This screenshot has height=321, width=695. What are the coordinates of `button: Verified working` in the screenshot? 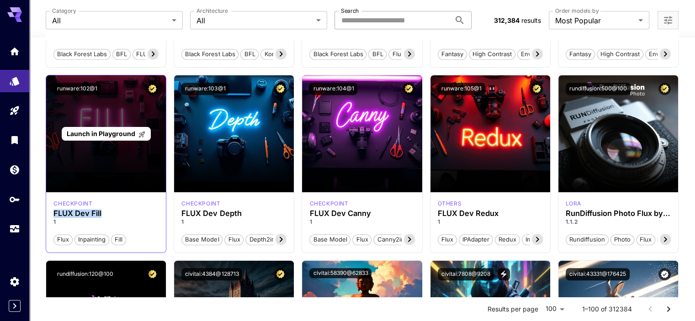 It's located at (665, 274).